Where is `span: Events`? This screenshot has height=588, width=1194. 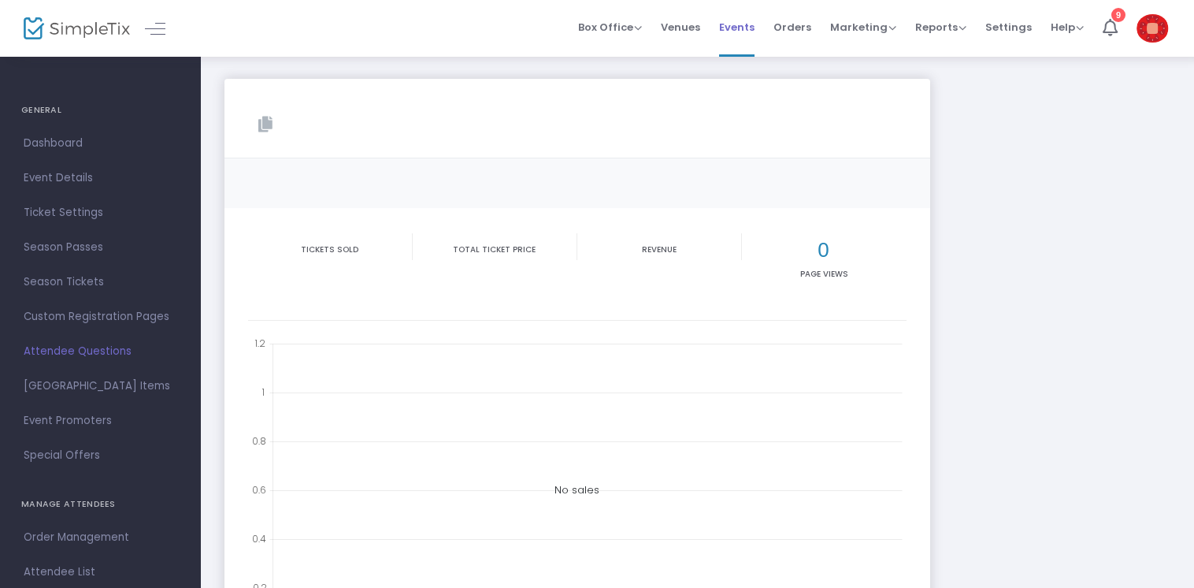 span: Events is located at coordinates (736, 27).